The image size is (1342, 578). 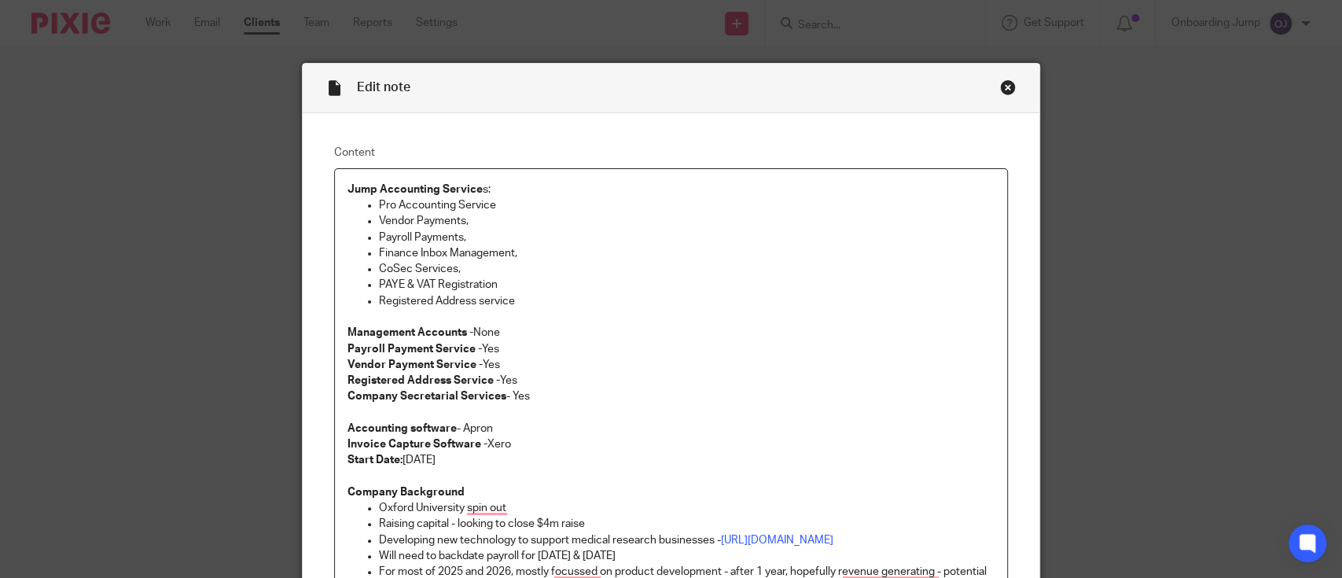 What do you see at coordinates (671, 341) in the screenshot?
I see `p: None Yes Yes` at bounding box center [671, 341].